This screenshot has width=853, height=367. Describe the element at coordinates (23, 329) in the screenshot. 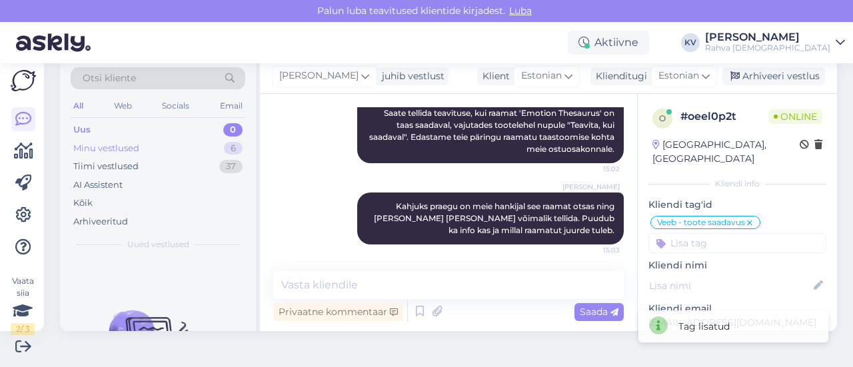

I see `div: 2 / 3` at that location.